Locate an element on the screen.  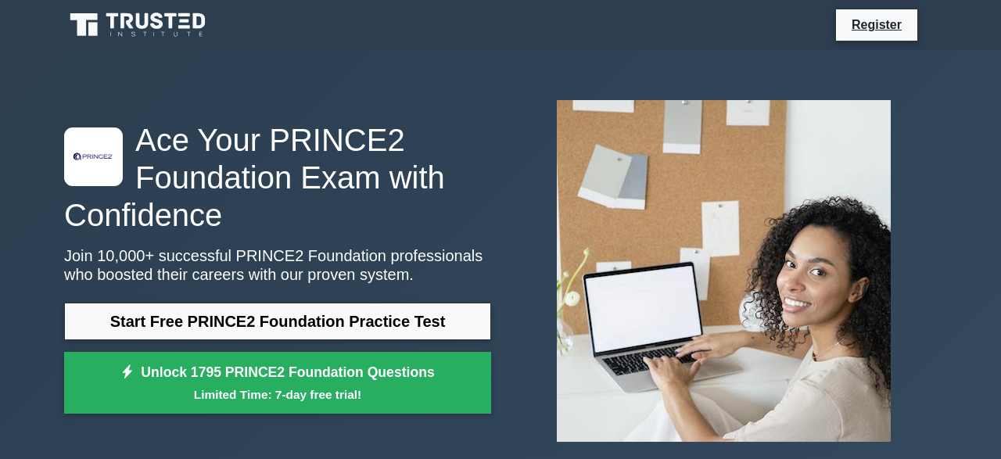
a: Start Free PRINCE2 Foundation Practice Test is located at coordinates (278, 321).